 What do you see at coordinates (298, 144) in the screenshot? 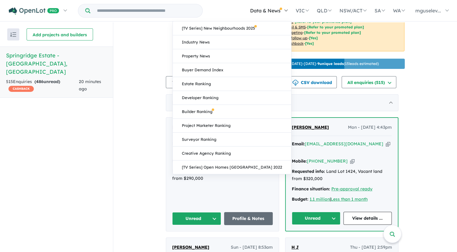
I see `strong: Email:` at bounding box center [298, 144].